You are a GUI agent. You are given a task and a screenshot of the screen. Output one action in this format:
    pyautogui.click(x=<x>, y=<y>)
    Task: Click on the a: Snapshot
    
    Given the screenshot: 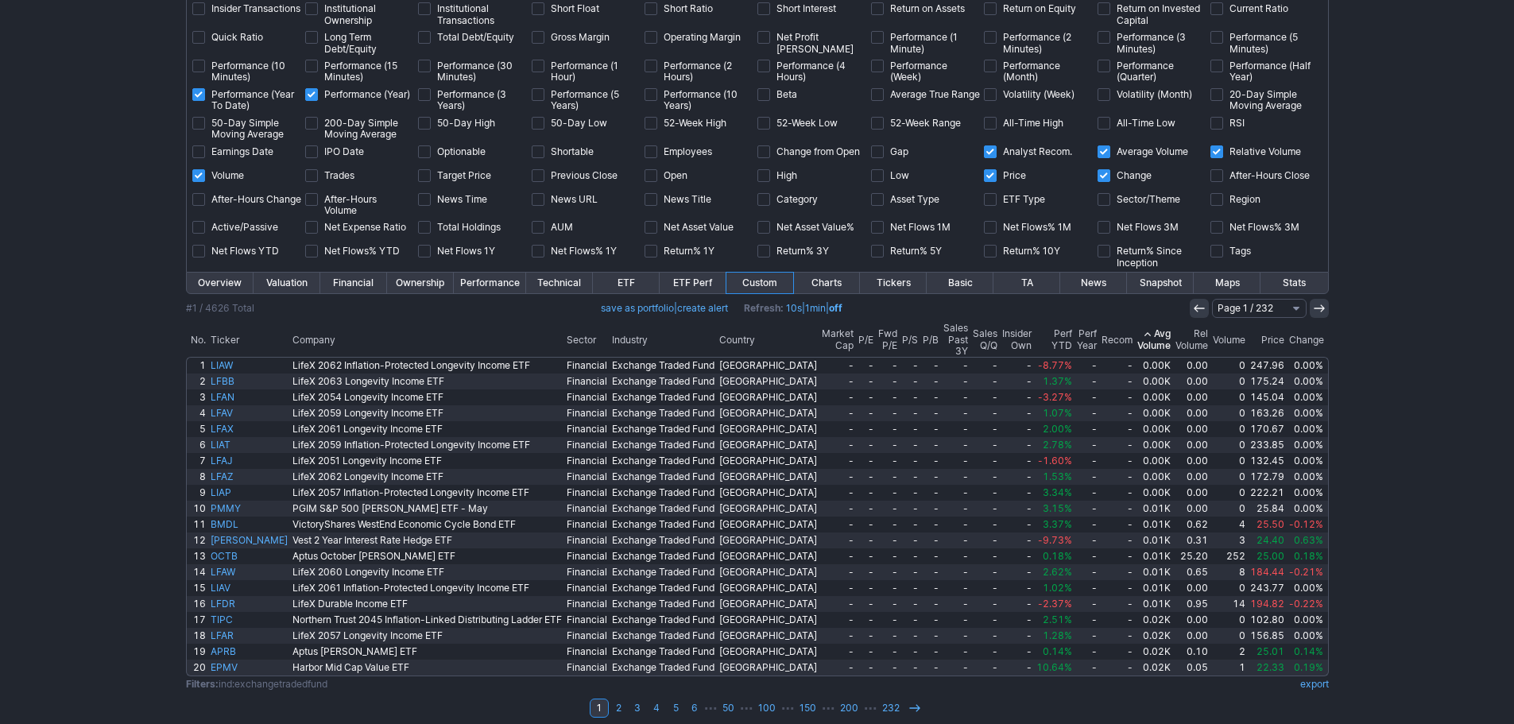 What is the action you would take?
    pyautogui.click(x=1160, y=283)
    